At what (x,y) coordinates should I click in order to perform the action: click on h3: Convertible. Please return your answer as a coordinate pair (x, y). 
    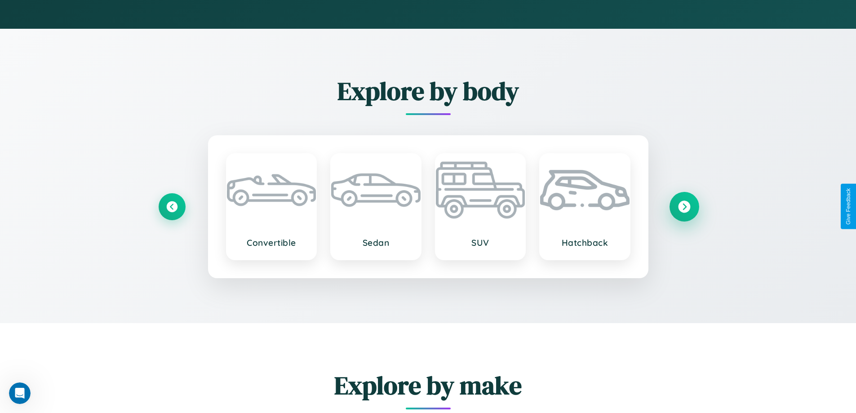
    Looking at the image, I should click on (271, 243).